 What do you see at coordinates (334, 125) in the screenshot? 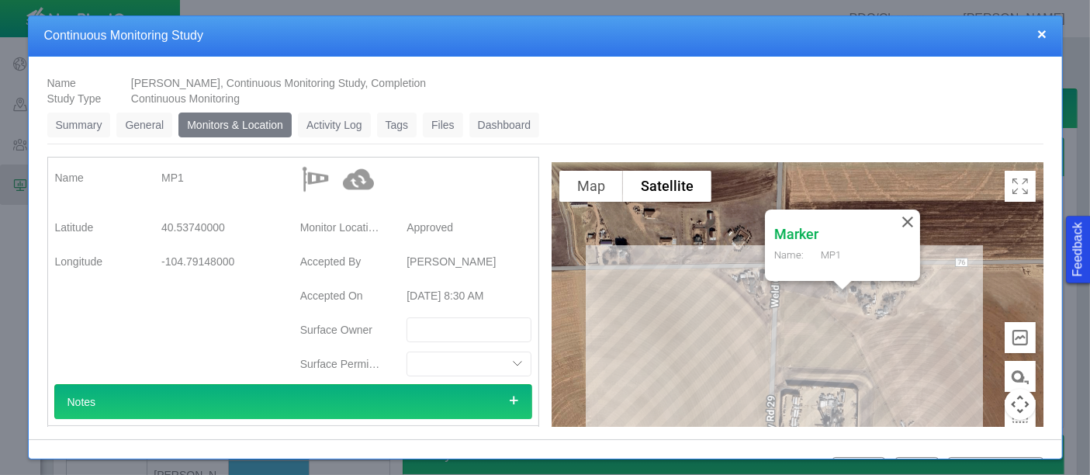
I see `a: Activity Log` at bounding box center [334, 125].